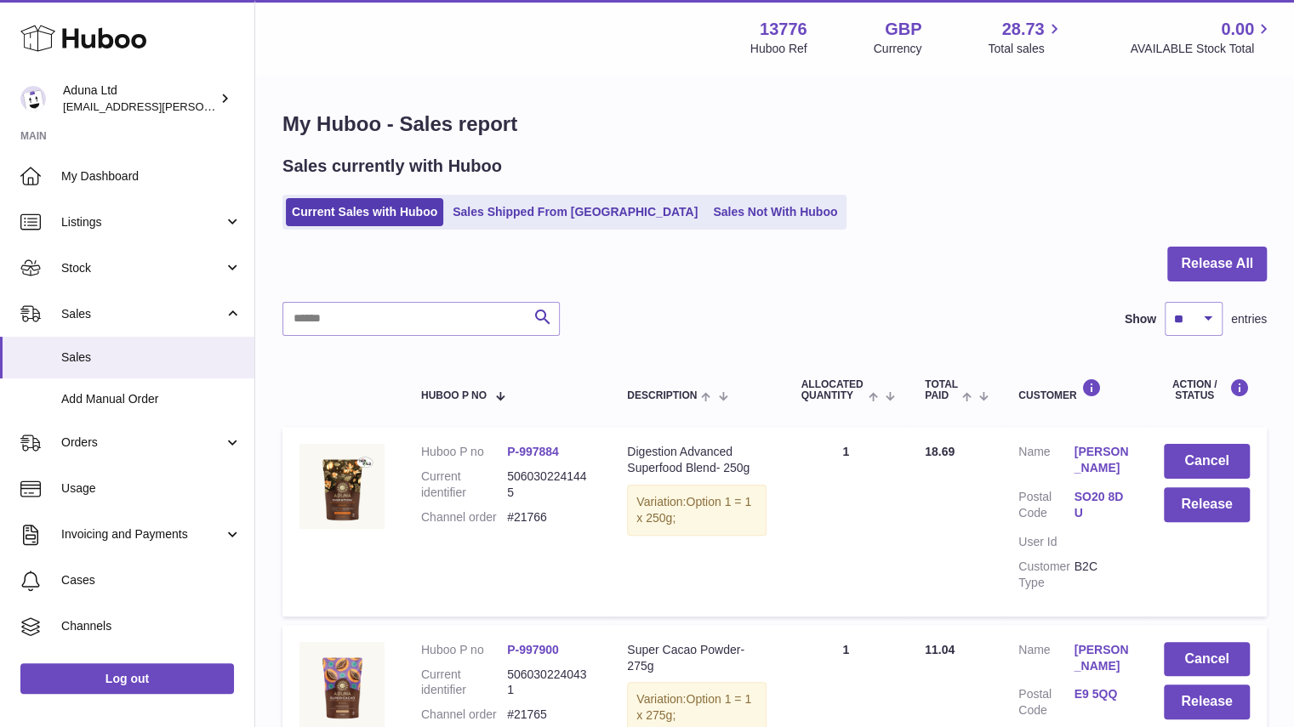 The width and height of the screenshot is (1294, 727). I want to click on span: entries, so click(1249, 319).